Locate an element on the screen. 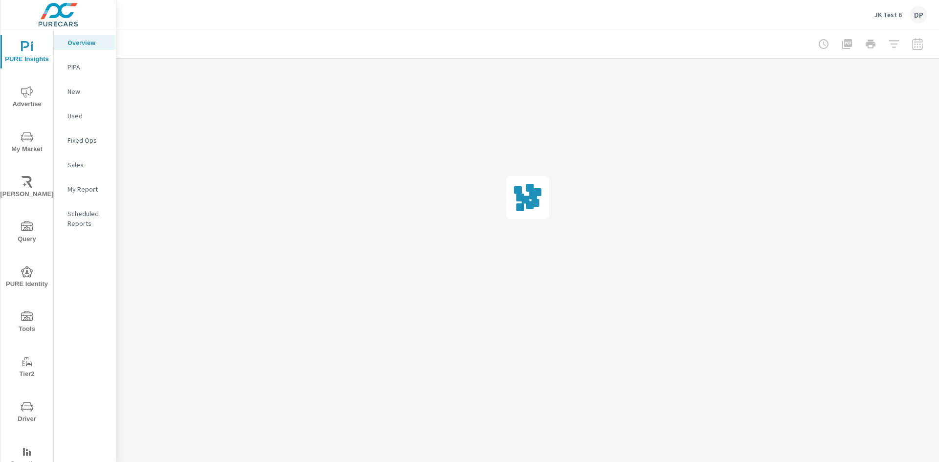 The height and width of the screenshot is (462, 939). span: Query is located at coordinates (27, 233).